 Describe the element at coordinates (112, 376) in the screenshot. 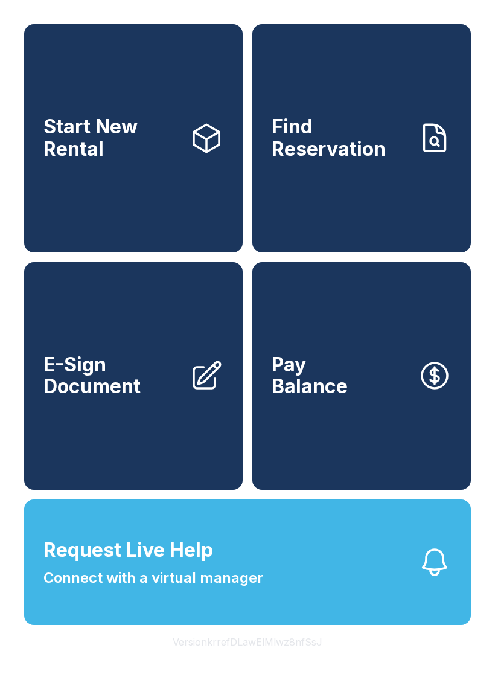

I see `span: E-Sign Document` at that location.